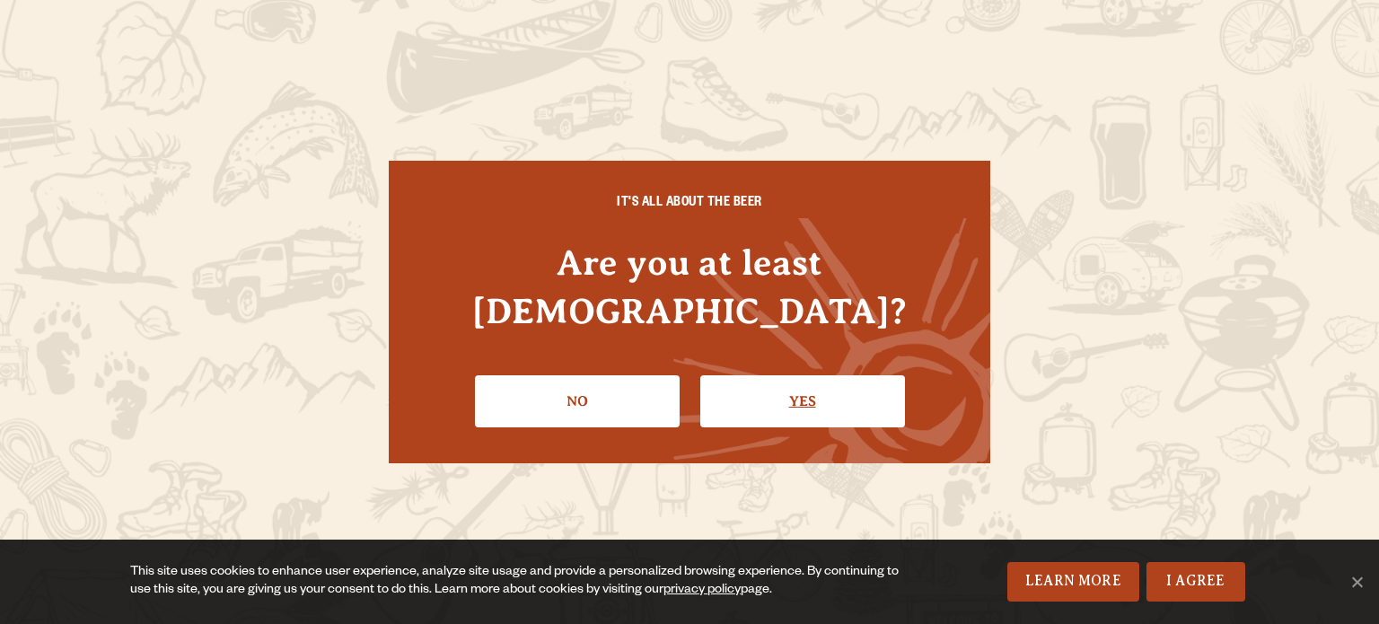 Image resolution: width=1379 pixels, height=624 pixels. I want to click on a: No, so click(577, 401).